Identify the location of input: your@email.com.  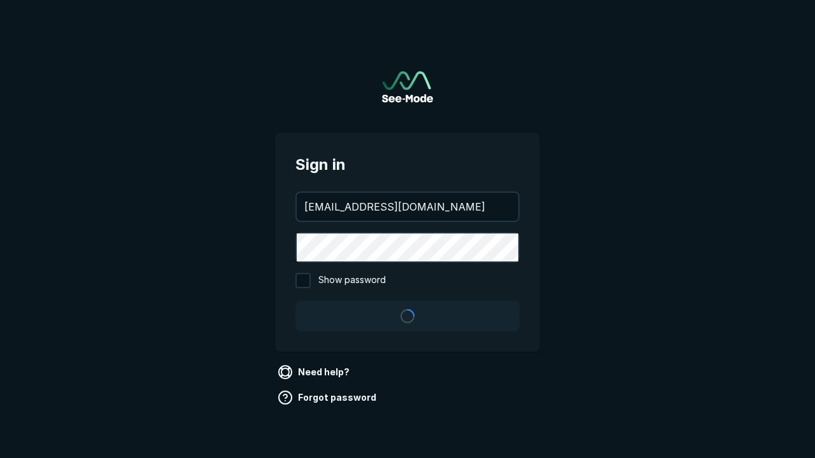
(407, 207).